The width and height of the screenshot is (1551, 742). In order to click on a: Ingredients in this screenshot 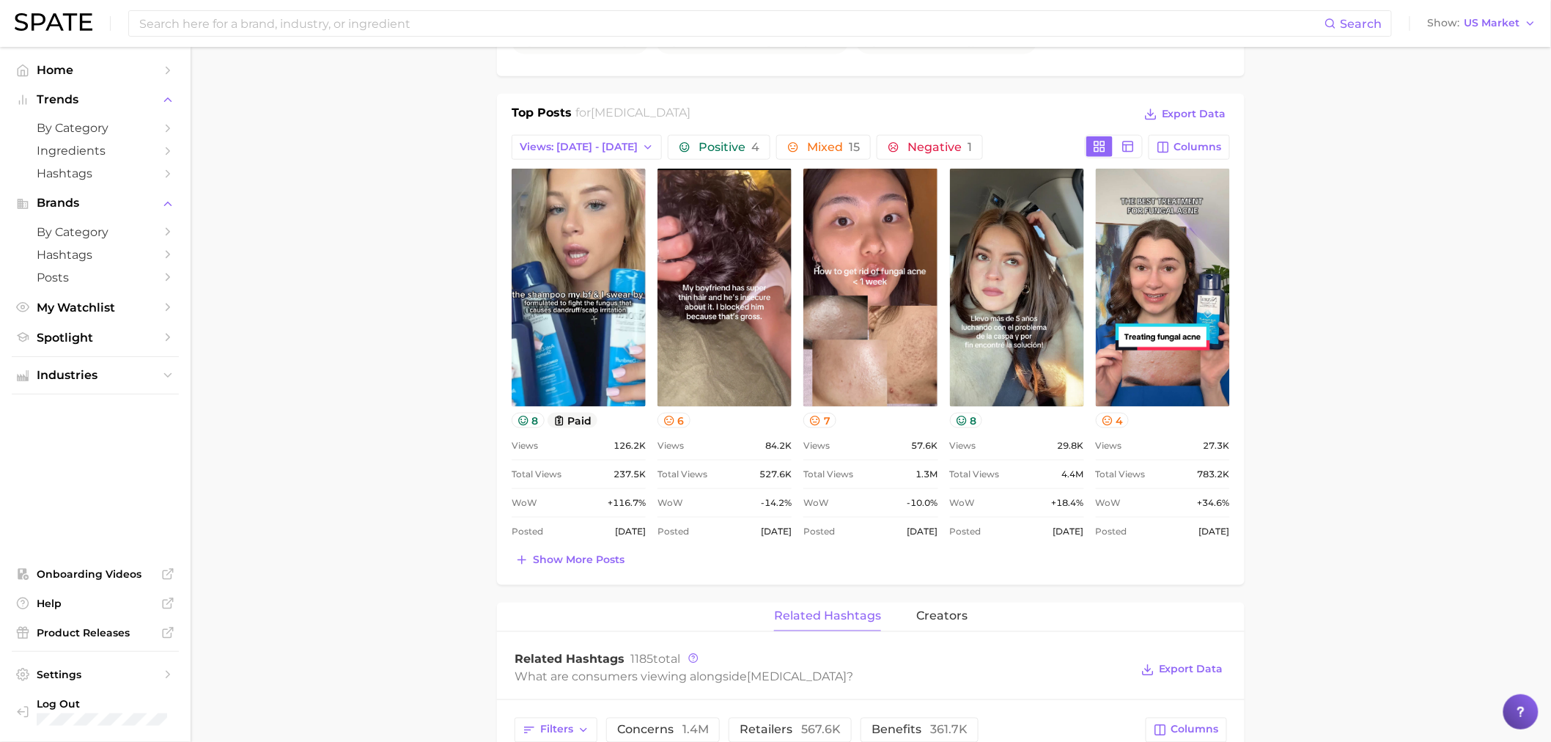, I will do `click(95, 150)`.